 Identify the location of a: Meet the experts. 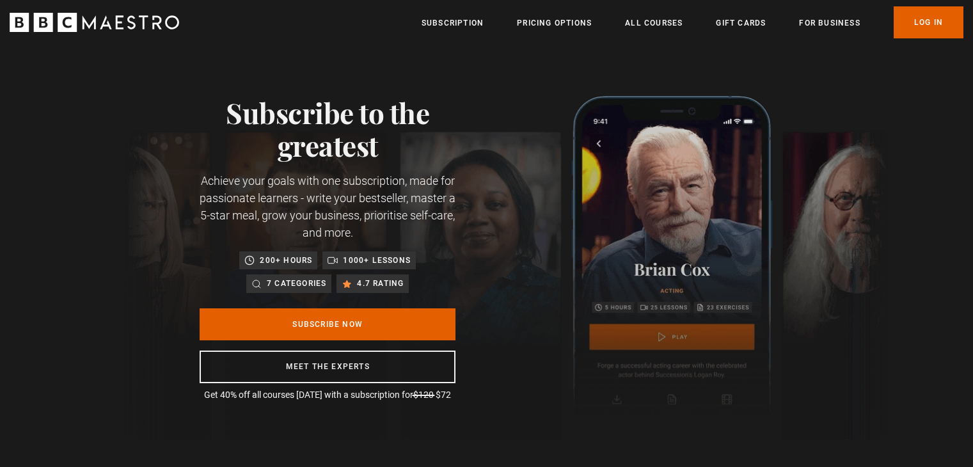
(327, 366).